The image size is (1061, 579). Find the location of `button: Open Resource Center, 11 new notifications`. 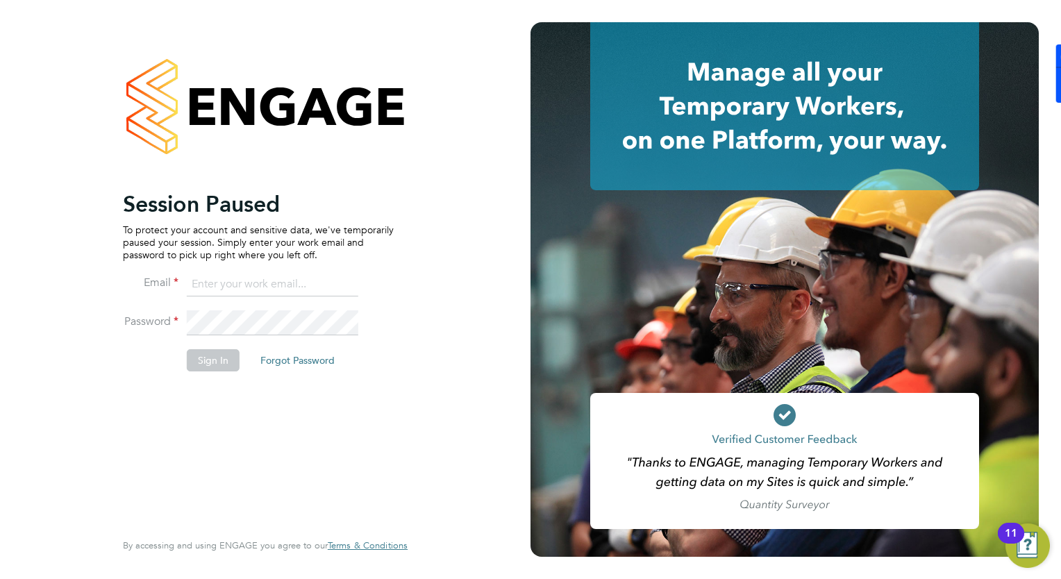

button: Open Resource Center, 11 new notifications is located at coordinates (1028, 546).